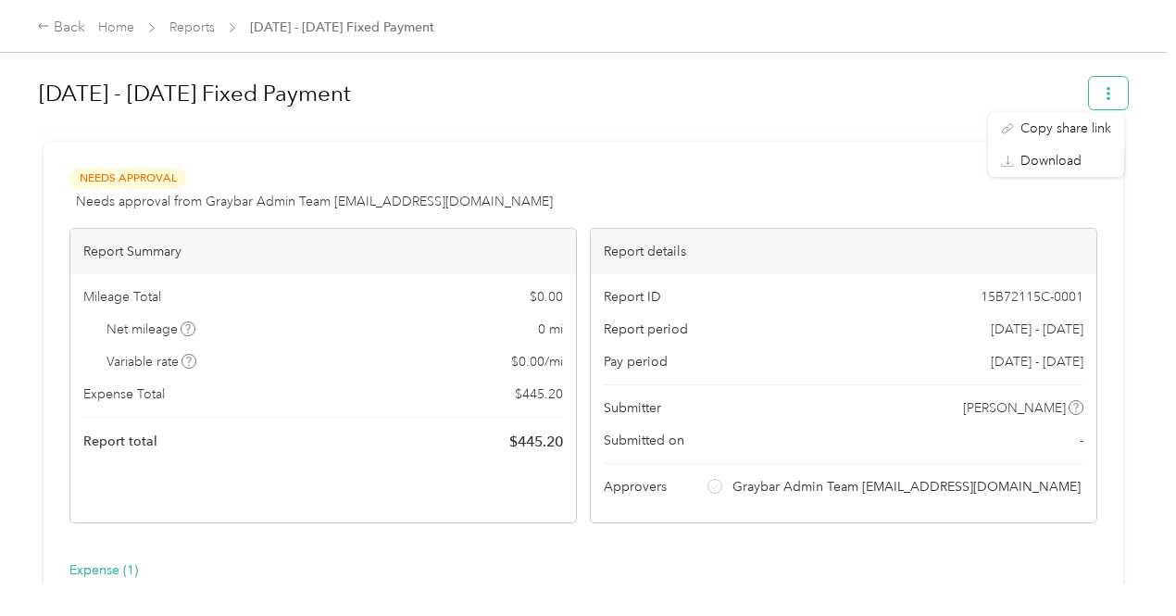  I want to click on a: Home, so click(116, 27).